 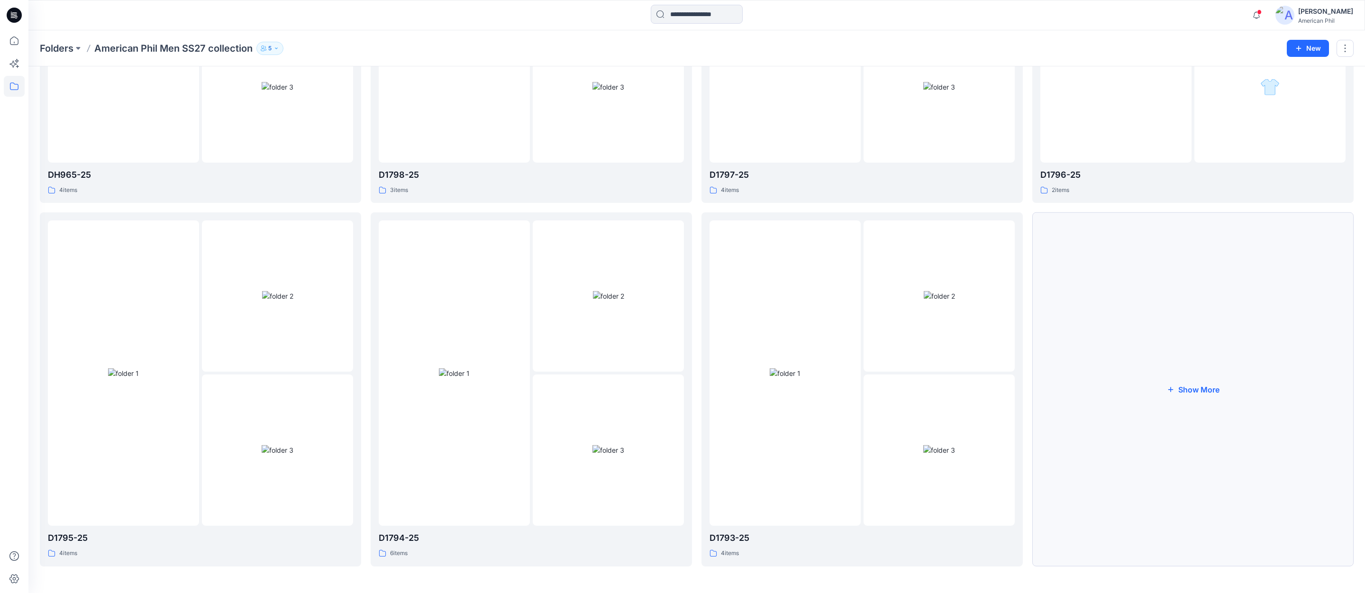 What do you see at coordinates (270, 48) in the screenshot?
I see `button: 5` at bounding box center [270, 48].